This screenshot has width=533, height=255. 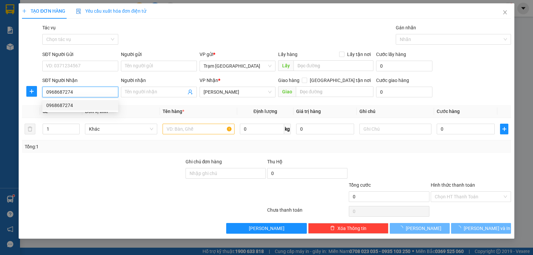 What do you see at coordinates (325, 129) in the screenshot?
I see `input: 0` at bounding box center [325, 129].